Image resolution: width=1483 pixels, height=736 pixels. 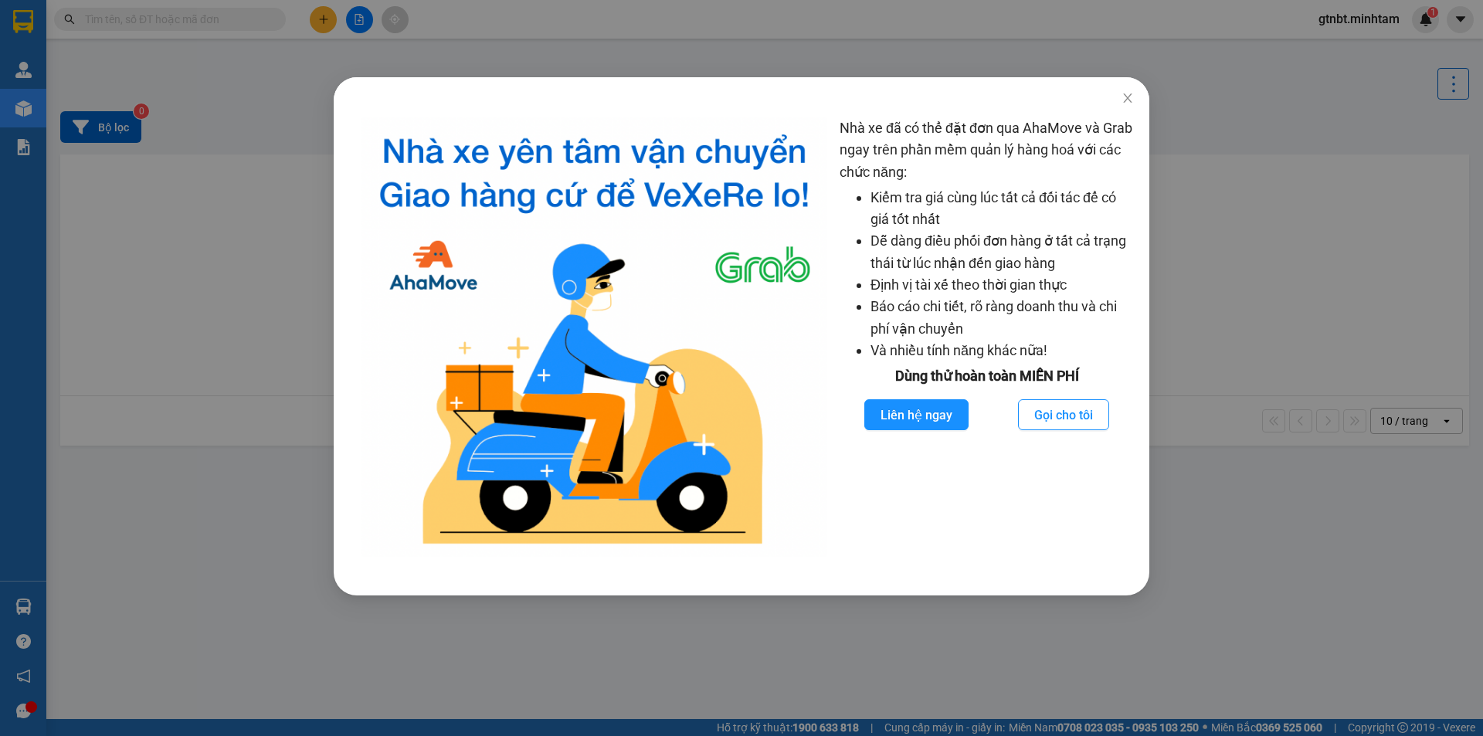 I want to click on div: Nhà xe đã có thể đặt đơn qua AhaMove và Grab ngay trên phần mềm quản lý hàng hoá với các chức năng:, so click(x=987, y=337).